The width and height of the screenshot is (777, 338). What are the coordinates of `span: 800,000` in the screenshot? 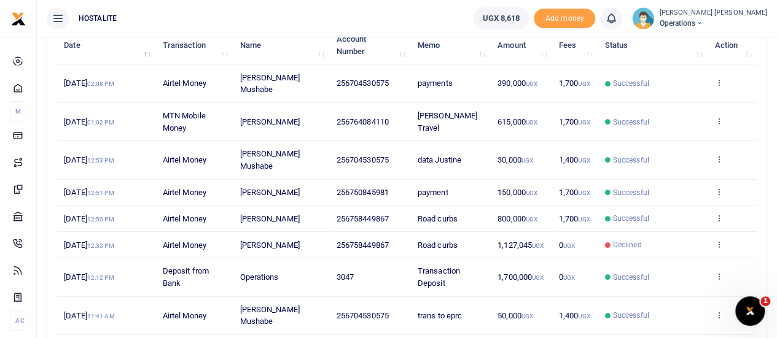 It's located at (517, 219).